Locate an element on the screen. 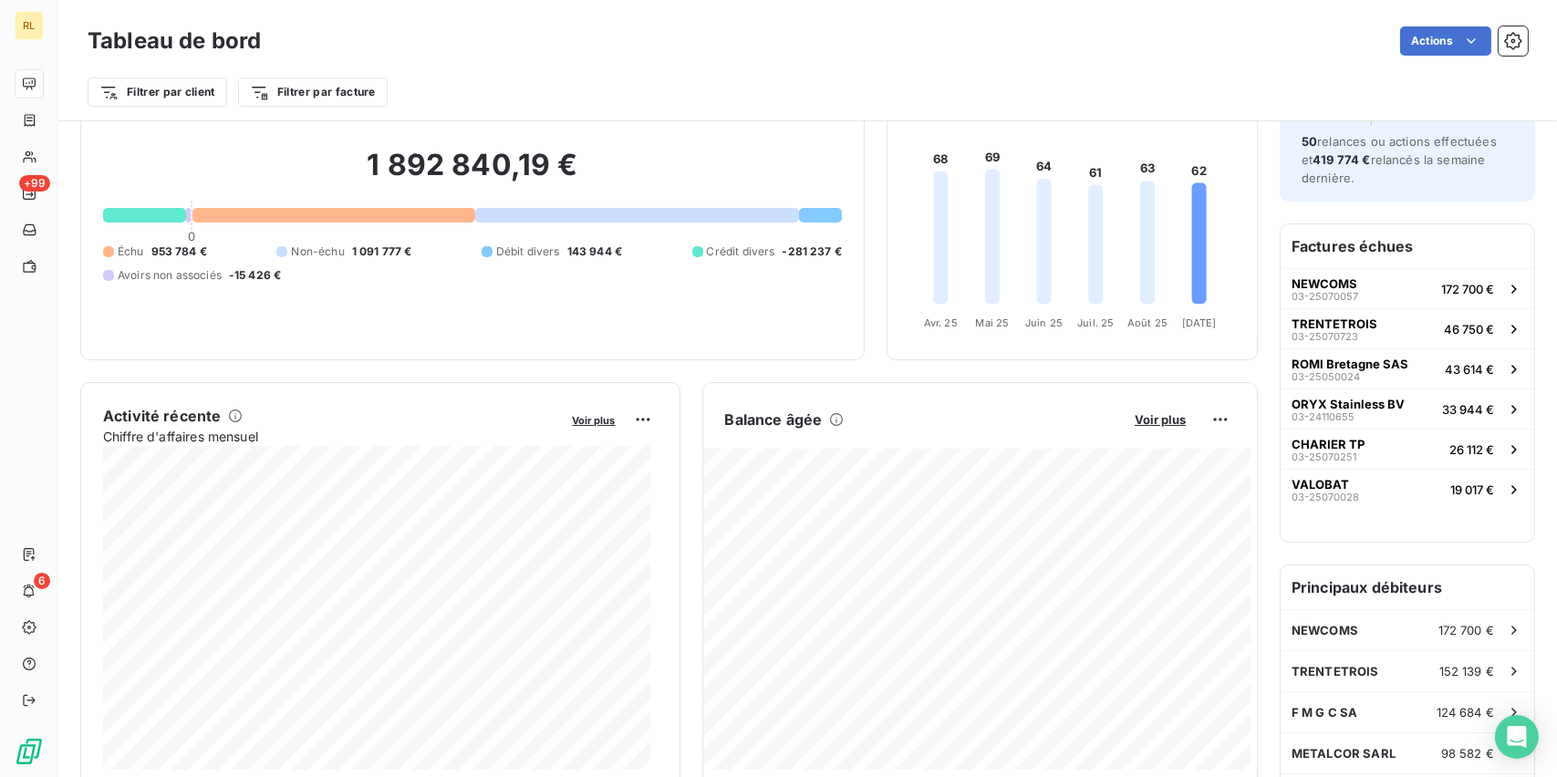 The image size is (1557, 777). span: 419 774 € is located at coordinates (1341, 160).